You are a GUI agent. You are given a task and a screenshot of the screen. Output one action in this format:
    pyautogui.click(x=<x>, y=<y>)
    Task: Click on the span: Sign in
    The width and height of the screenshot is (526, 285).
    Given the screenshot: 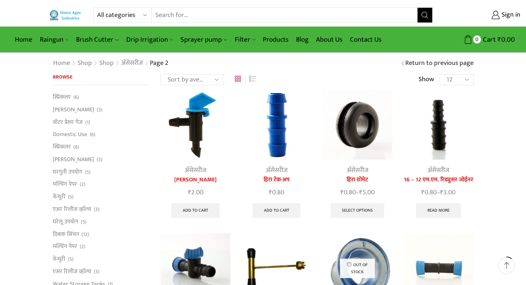 What is the action you would take?
    pyautogui.click(x=510, y=15)
    